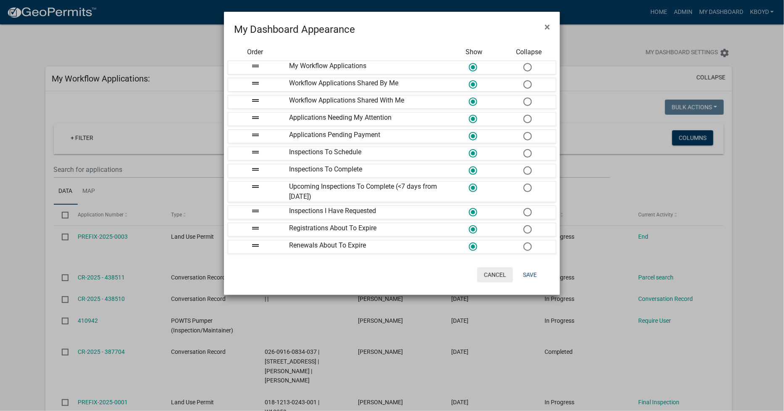  Describe the element at coordinates (365, 212) in the screenshot. I see `div: Inspections I Have Requested` at that location.